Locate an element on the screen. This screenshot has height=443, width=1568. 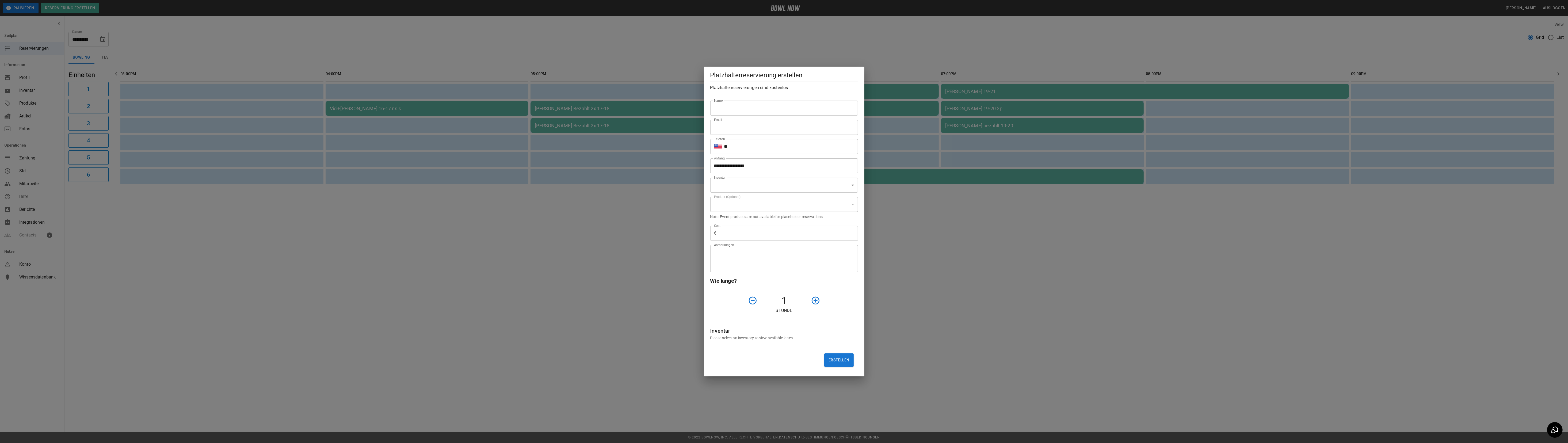
label: Telefon is located at coordinates (719, 139).